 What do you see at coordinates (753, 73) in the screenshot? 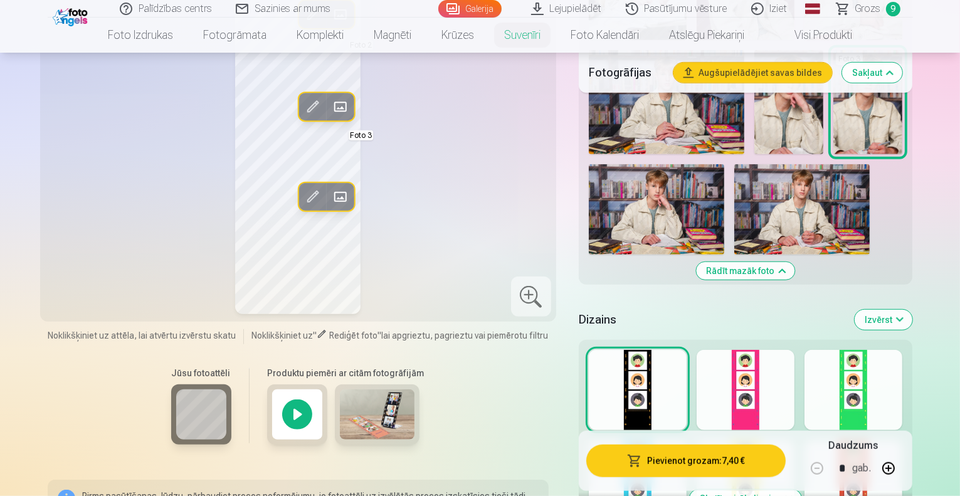
I see `button: Augšupielādējiet savas bildes` at bounding box center [753, 73].